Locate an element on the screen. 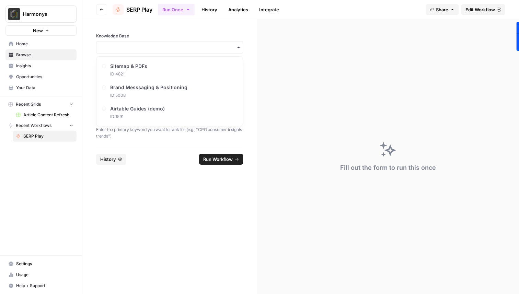  p: Enter the primary keyword you want to rank for (e.g., "CPG consumer insights trends") is located at coordinates (170, 133).